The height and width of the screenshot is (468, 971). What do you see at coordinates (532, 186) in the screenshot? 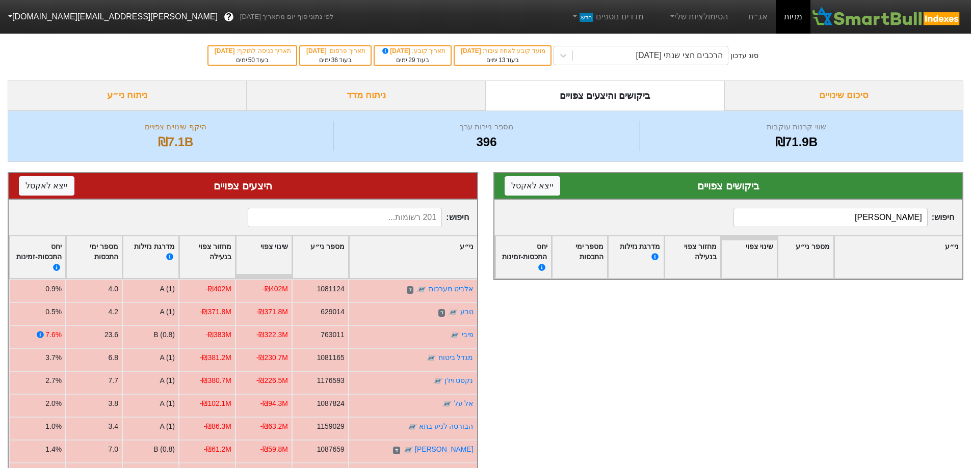
I see `button: ייצא לאקסל` at bounding box center [532, 186].